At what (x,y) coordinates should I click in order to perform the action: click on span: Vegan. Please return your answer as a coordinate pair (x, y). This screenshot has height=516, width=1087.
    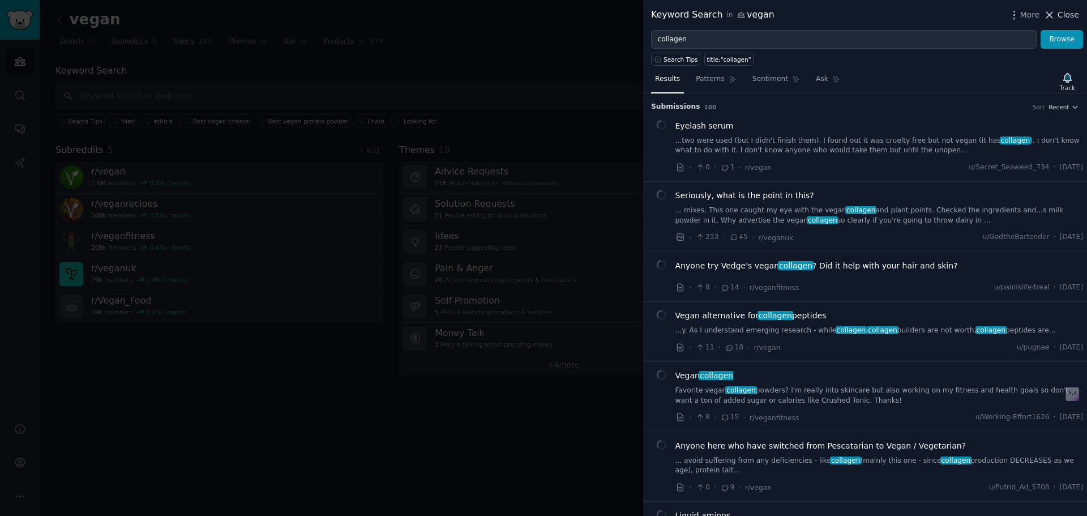
    Looking at the image, I should click on (705, 375).